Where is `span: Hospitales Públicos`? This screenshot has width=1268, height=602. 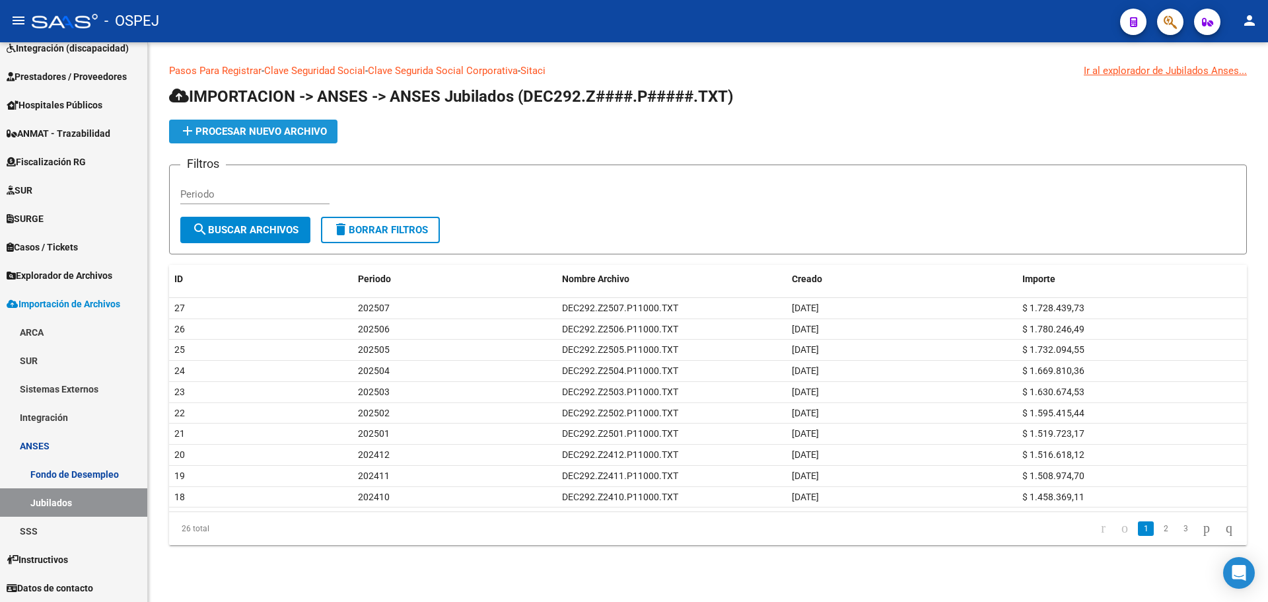 span: Hospitales Públicos is located at coordinates (54, 105).